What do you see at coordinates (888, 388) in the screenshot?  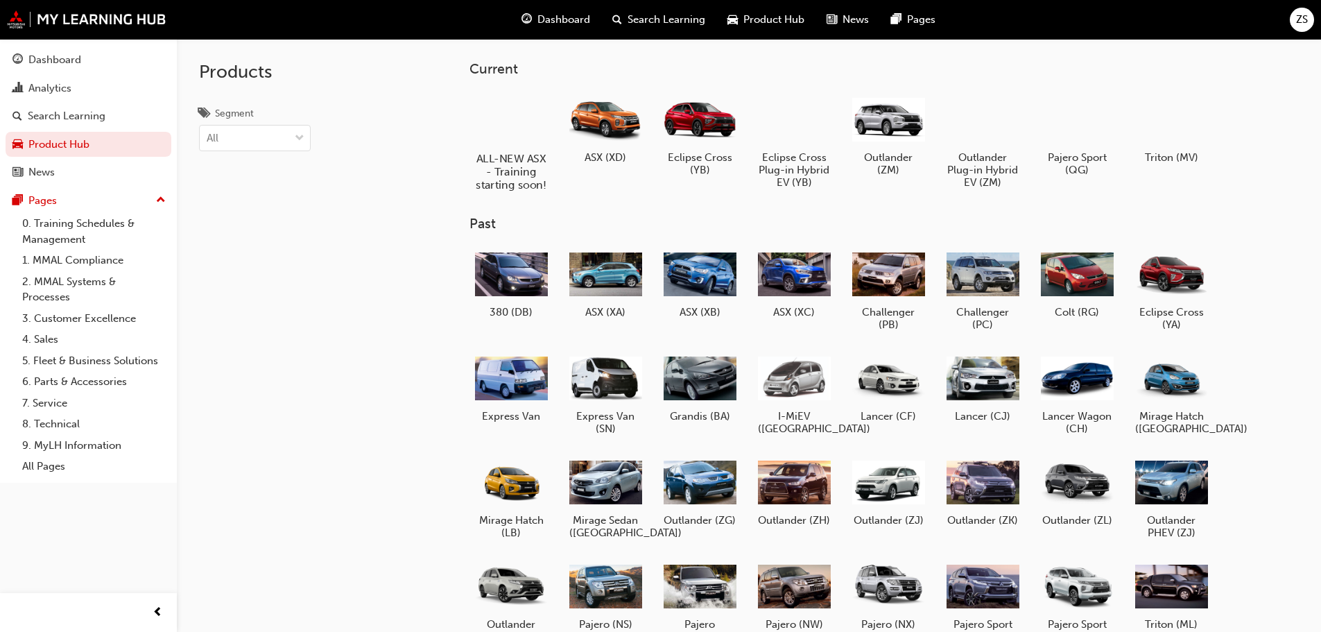 I see `a: Lancer (CF)` at bounding box center [888, 388].